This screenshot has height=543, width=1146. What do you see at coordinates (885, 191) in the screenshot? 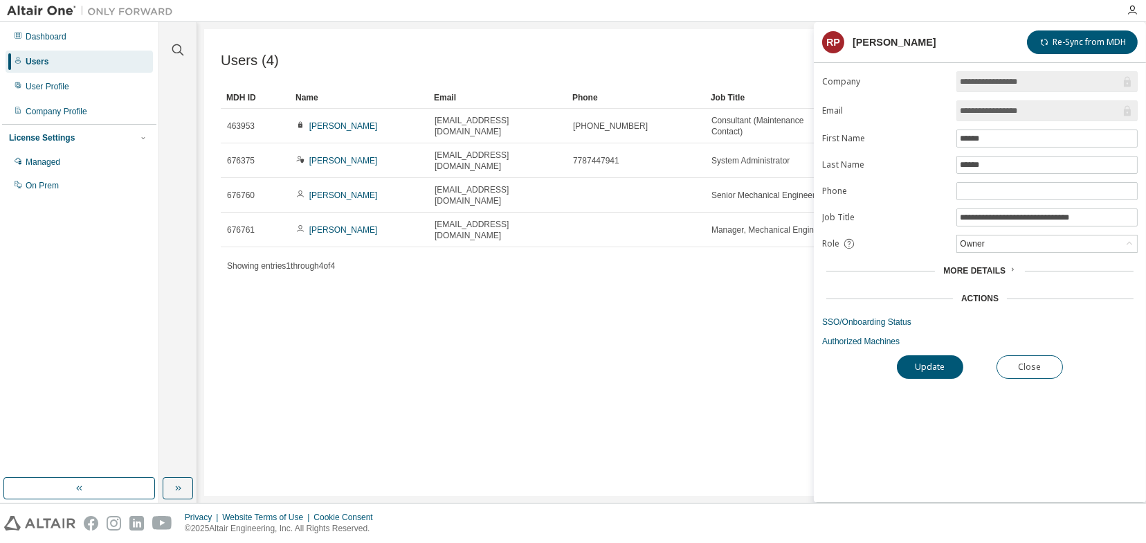
I see `label: Phone` at bounding box center [885, 191].